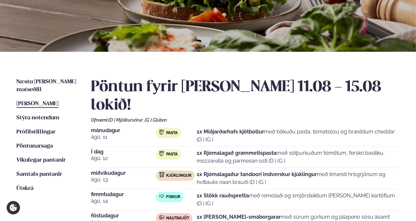  I want to click on span: Vikulegar pantanir, so click(41, 160).